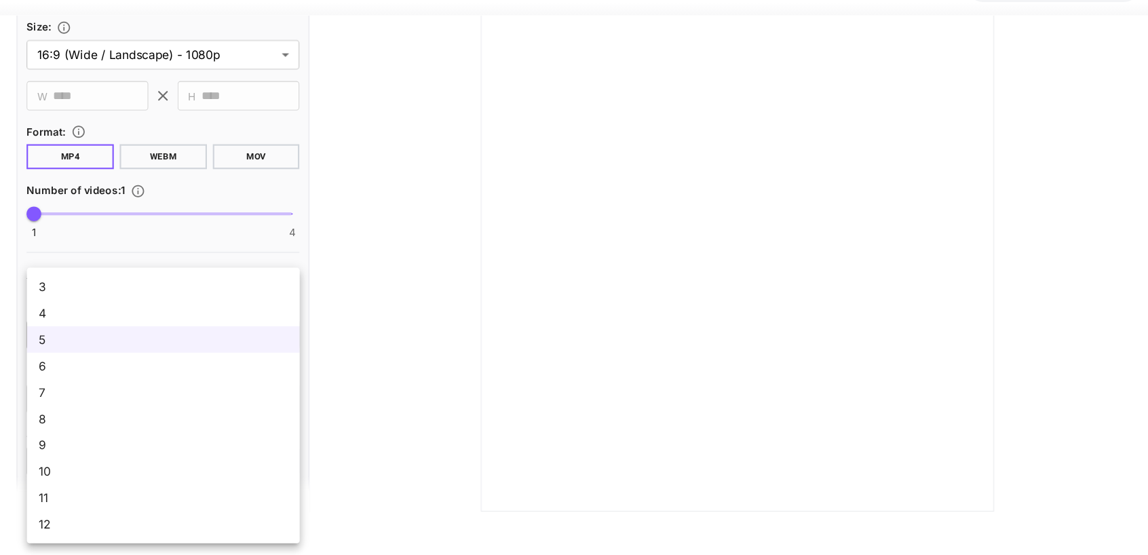 The image size is (1148, 555). Describe the element at coordinates (206, 380) in the screenshot. I see `span: 6` at that location.